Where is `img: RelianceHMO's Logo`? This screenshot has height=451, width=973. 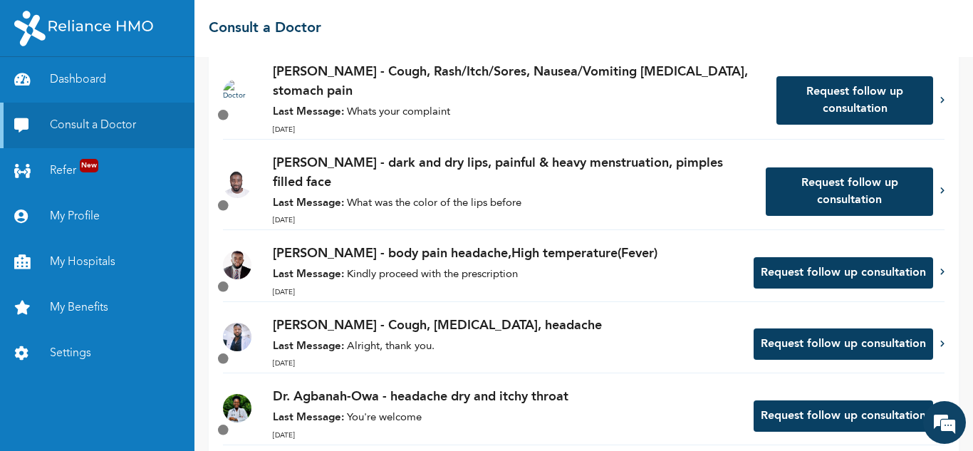
img: RelianceHMO's Logo is located at coordinates (83, 28).